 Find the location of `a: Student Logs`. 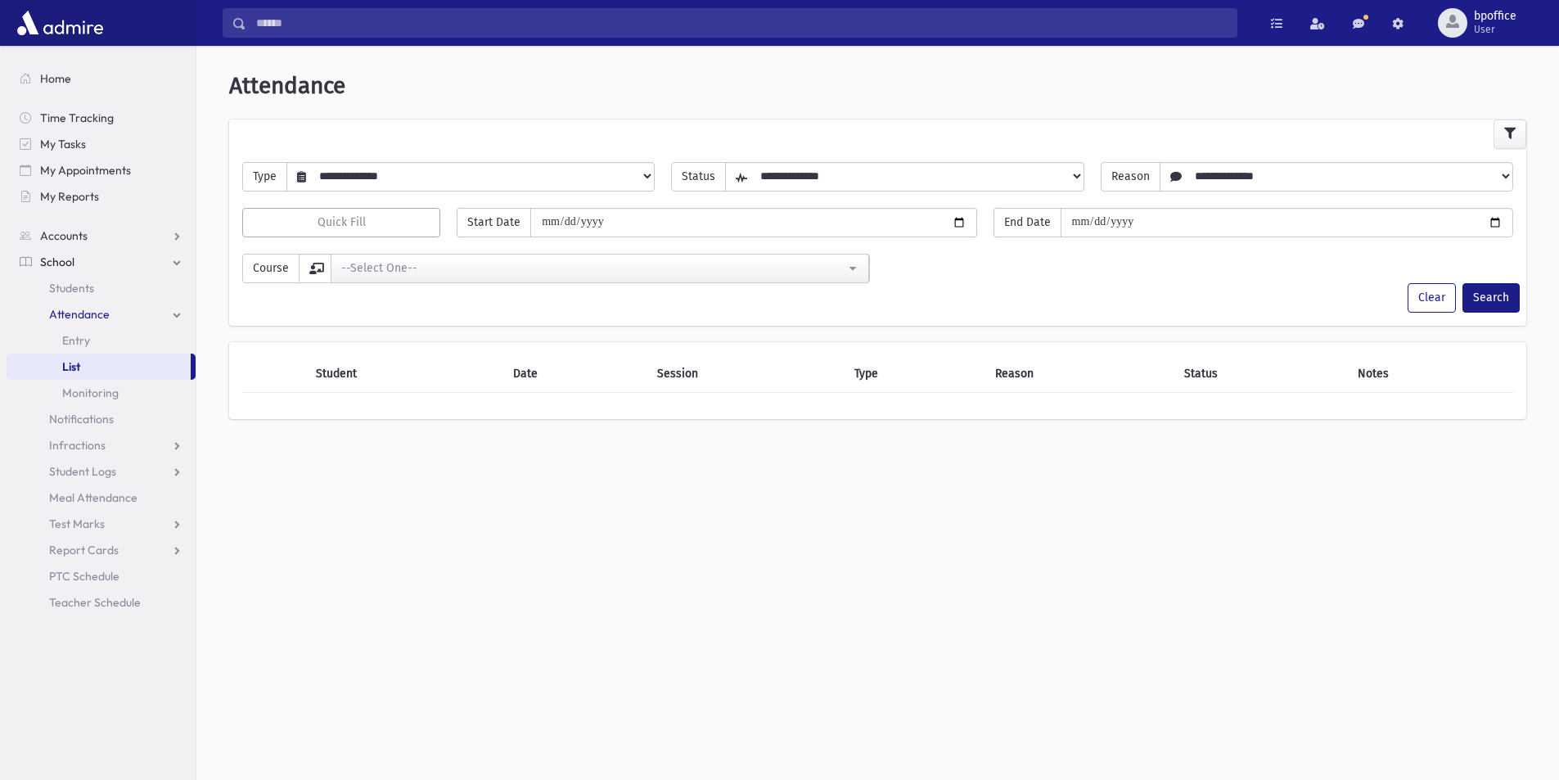

a: Student Logs is located at coordinates (101, 471).